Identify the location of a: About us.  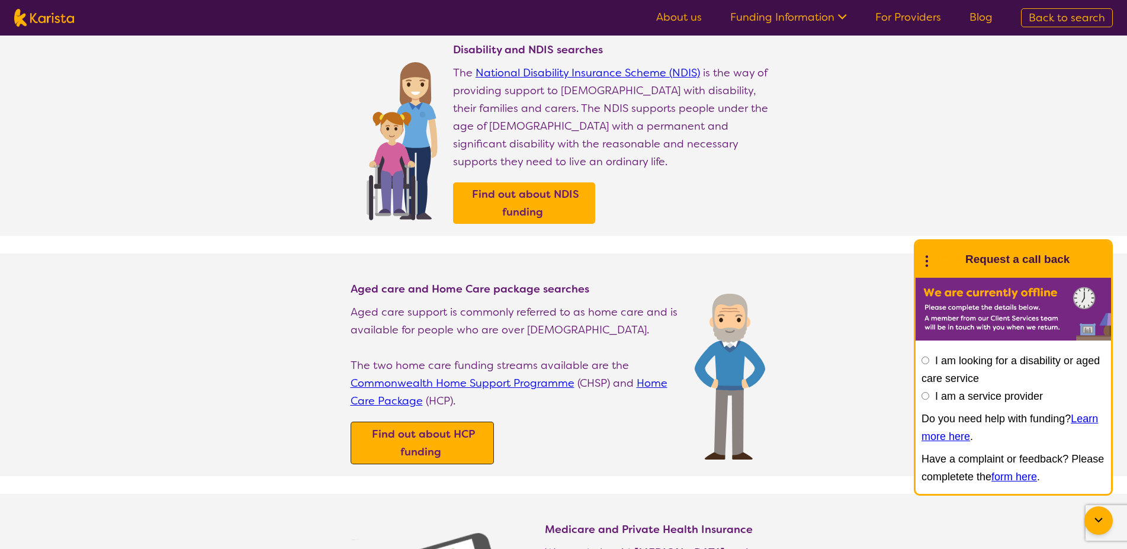
(678, 17).